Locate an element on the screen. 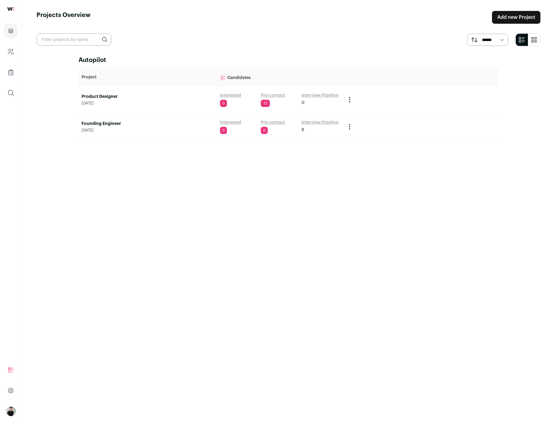 The width and height of the screenshot is (555, 424). a: Company Lists is located at coordinates (11, 72).